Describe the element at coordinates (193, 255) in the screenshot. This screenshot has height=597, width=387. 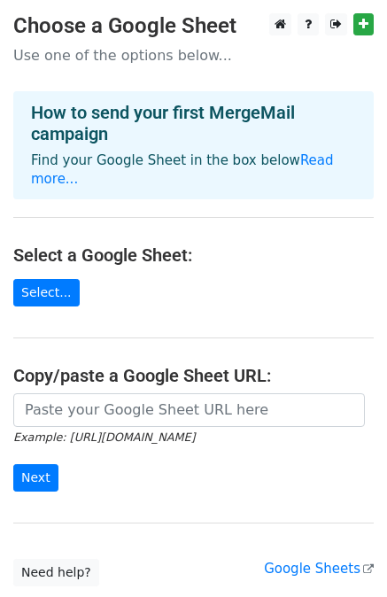
I see `h4: Select a Google Sheet:` at that location.